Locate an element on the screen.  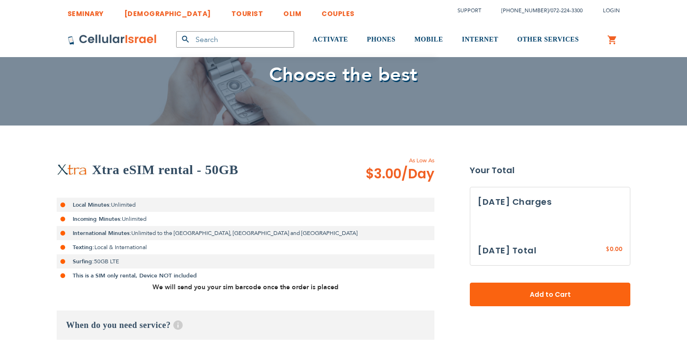
img: Xtra eSIM rental - 50GB is located at coordinates (72, 170).